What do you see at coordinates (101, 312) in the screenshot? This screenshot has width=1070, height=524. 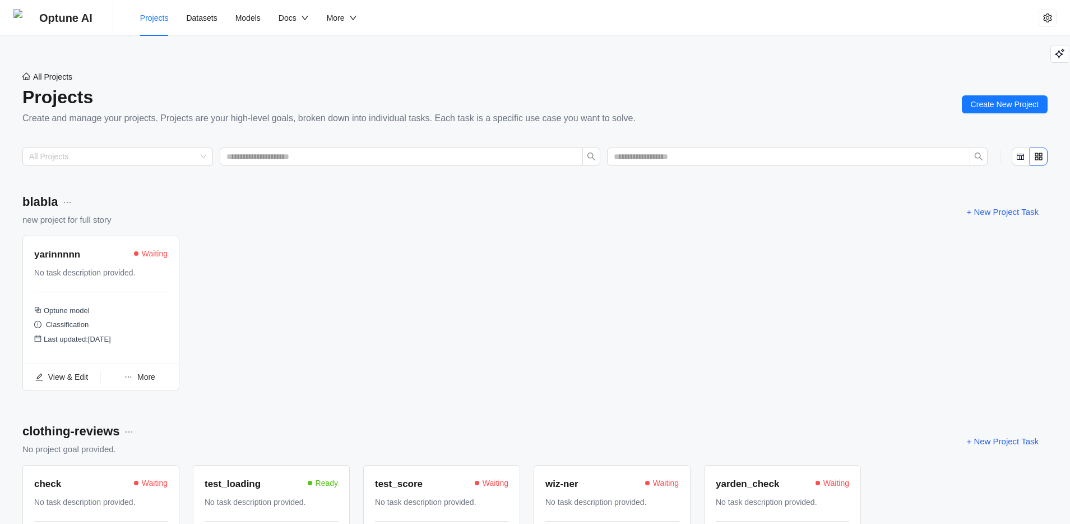 I see `div: Optune model` at bounding box center [101, 312].